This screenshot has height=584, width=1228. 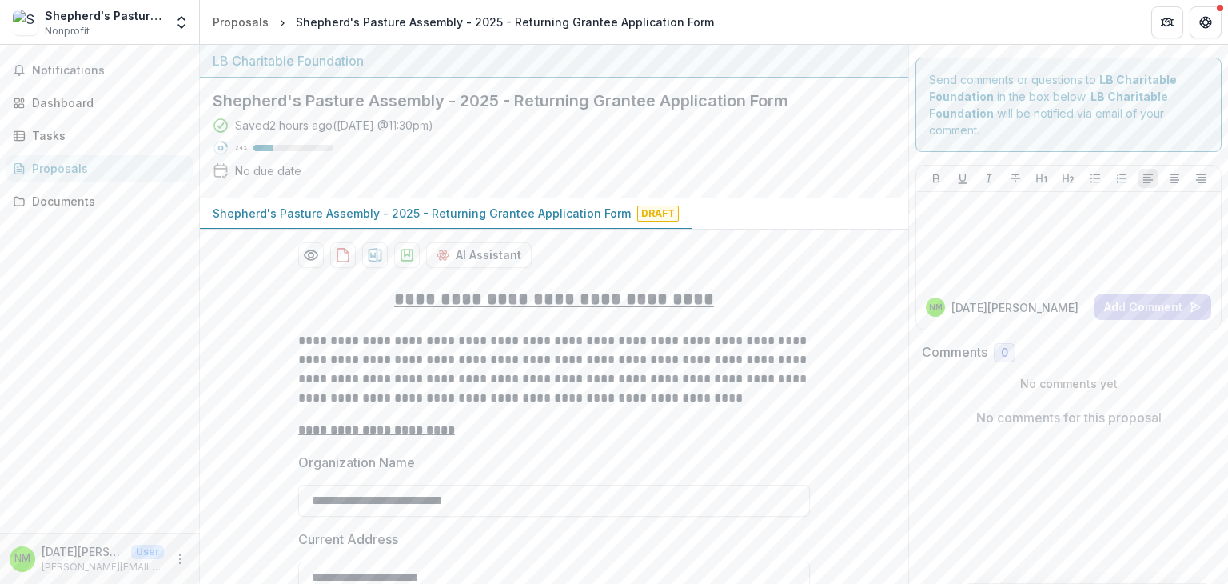 What do you see at coordinates (99, 102) in the screenshot?
I see `a: Dashboard` at bounding box center [99, 102].